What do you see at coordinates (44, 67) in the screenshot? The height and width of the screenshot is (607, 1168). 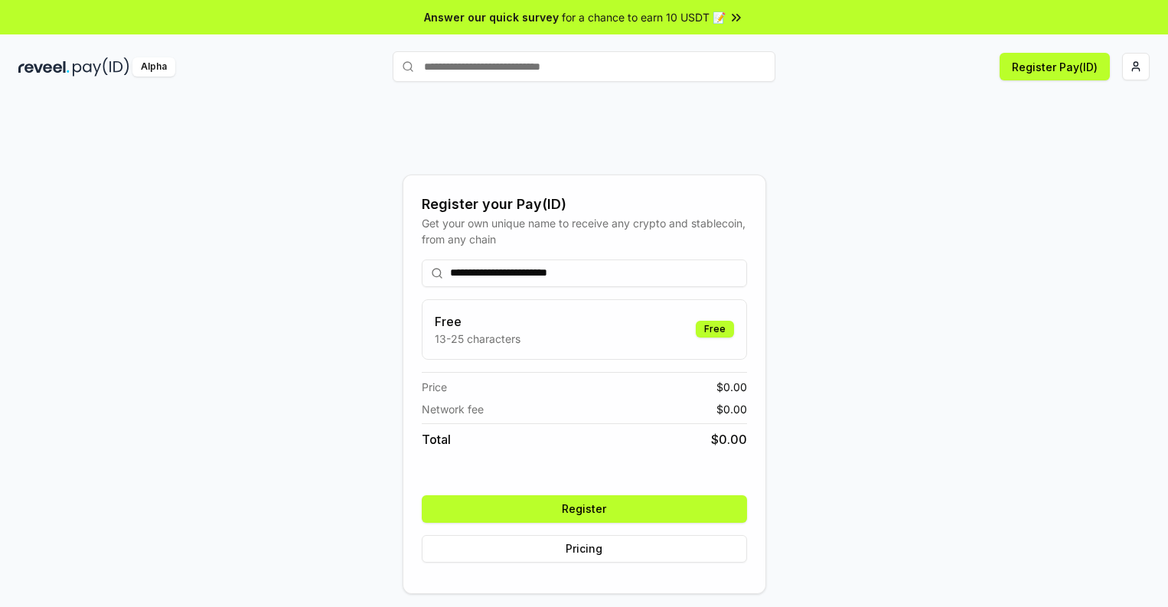 I see `img: reveel_dark` at bounding box center [44, 67].